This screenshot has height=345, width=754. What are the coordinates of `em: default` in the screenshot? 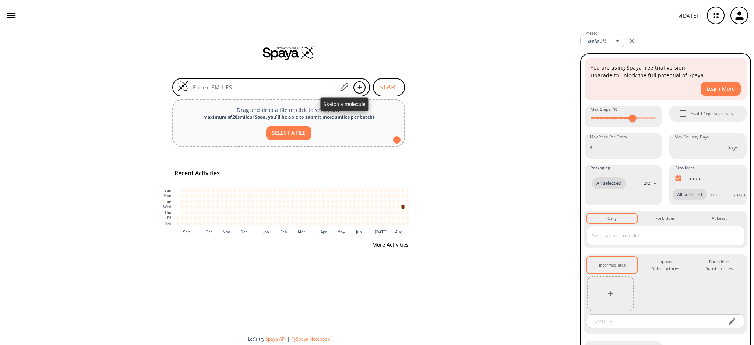 It's located at (597, 41).